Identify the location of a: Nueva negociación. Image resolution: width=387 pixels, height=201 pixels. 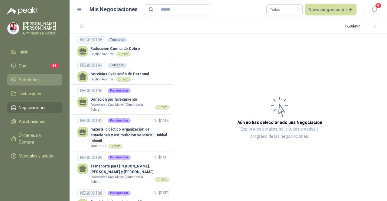
(330, 10).